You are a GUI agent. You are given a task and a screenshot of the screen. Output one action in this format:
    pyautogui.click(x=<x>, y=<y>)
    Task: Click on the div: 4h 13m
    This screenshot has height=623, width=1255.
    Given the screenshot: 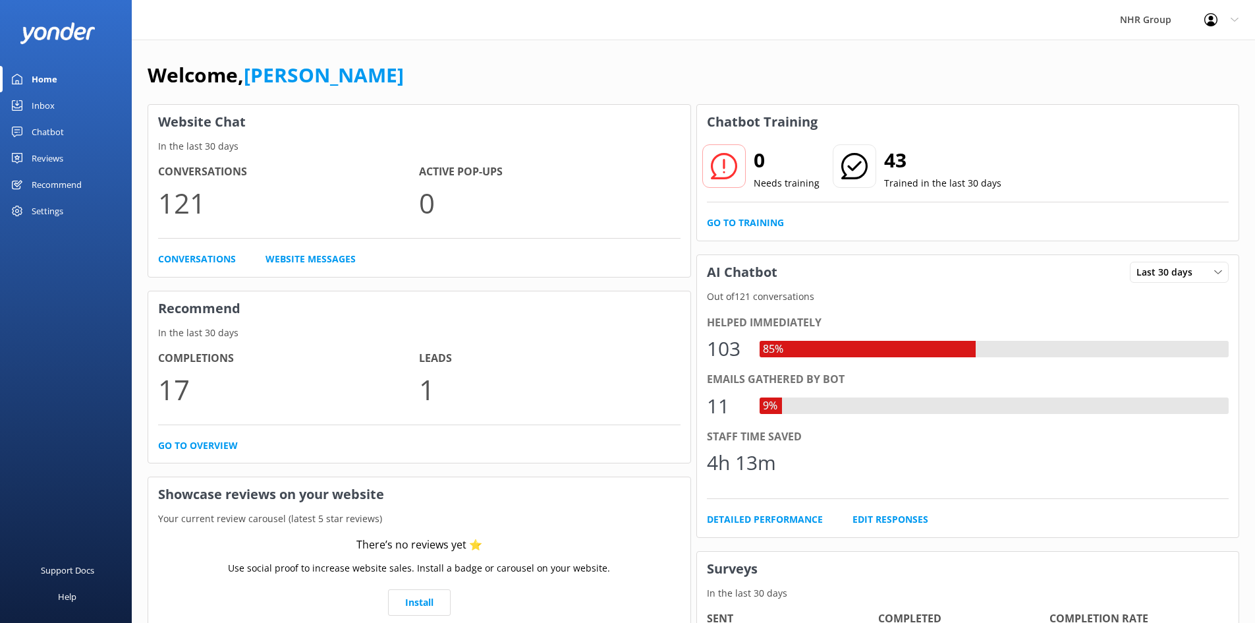 What is the action you would take?
    pyautogui.click(x=741, y=463)
    